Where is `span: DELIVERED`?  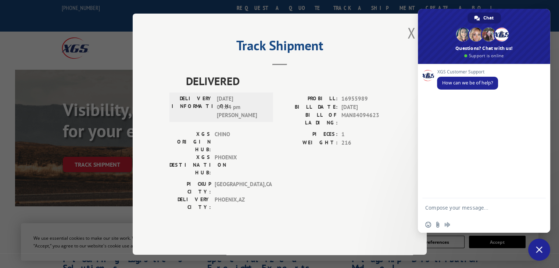
span: DELIVERED is located at coordinates (288, 81).